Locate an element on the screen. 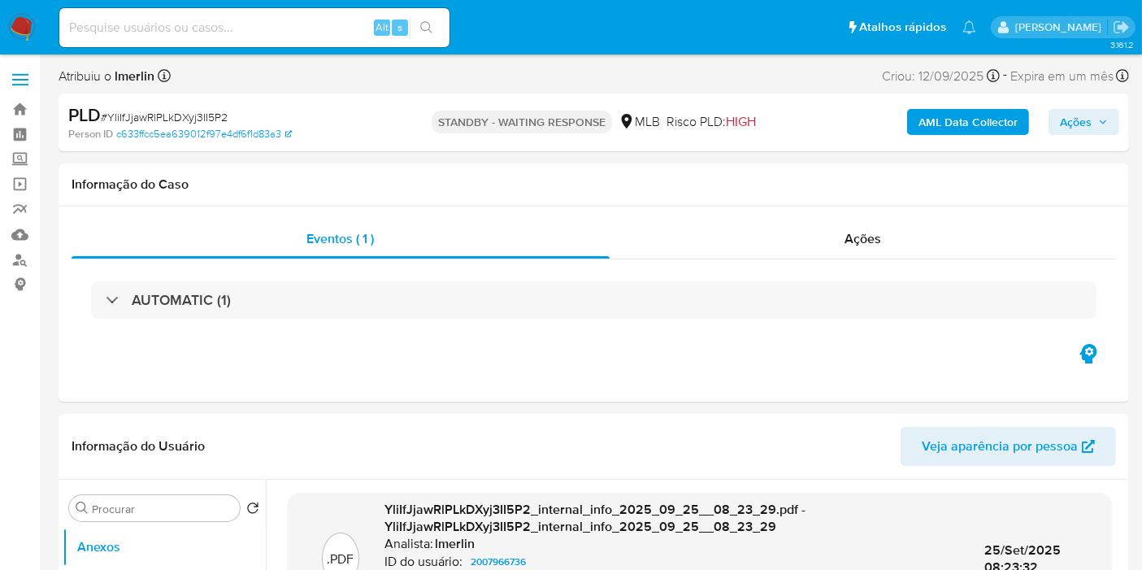 Image resolution: width=1142 pixels, height=570 pixels. h1: Informação do Usuário is located at coordinates (138, 446).